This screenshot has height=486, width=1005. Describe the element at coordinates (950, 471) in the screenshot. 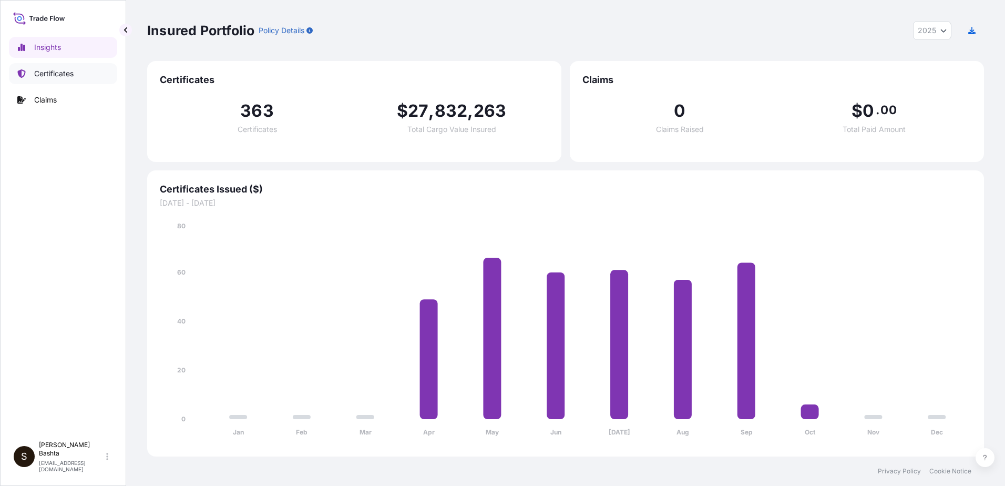

I see `a: Cookie Notice` at that location.